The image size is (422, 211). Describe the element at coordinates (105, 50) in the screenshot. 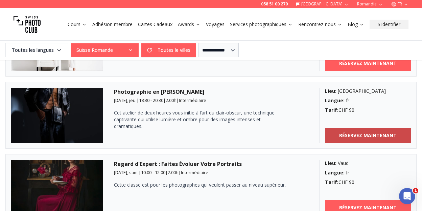

I see `button: Suisse Romande` at that location.